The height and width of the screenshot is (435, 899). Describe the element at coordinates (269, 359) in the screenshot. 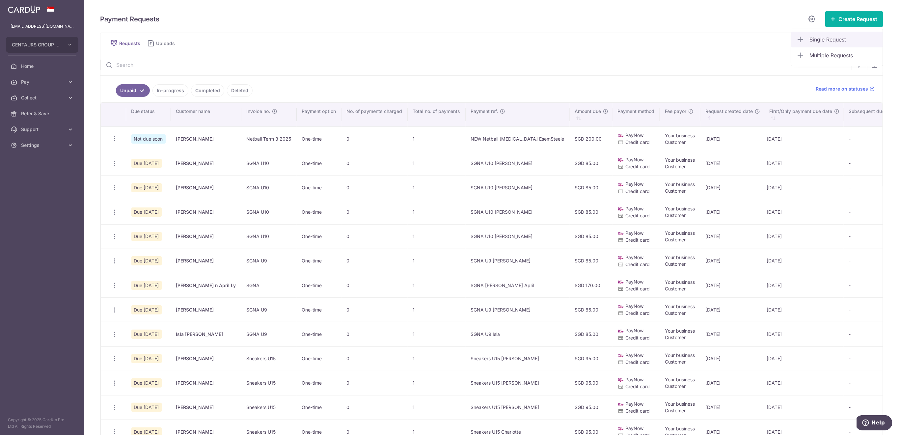

I see `td: Sneakers U15` at that location.